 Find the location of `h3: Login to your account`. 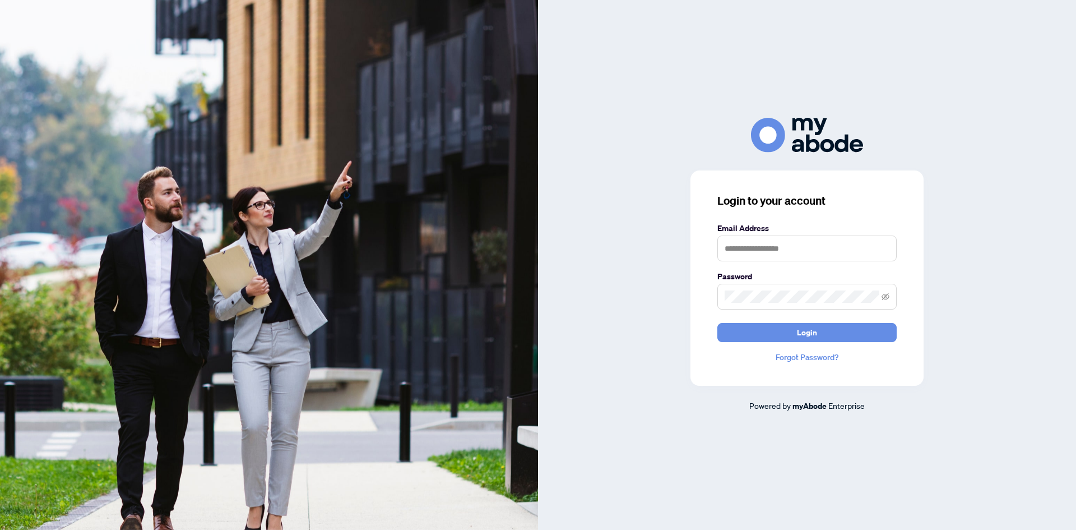

h3: Login to your account is located at coordinates (807, 201).